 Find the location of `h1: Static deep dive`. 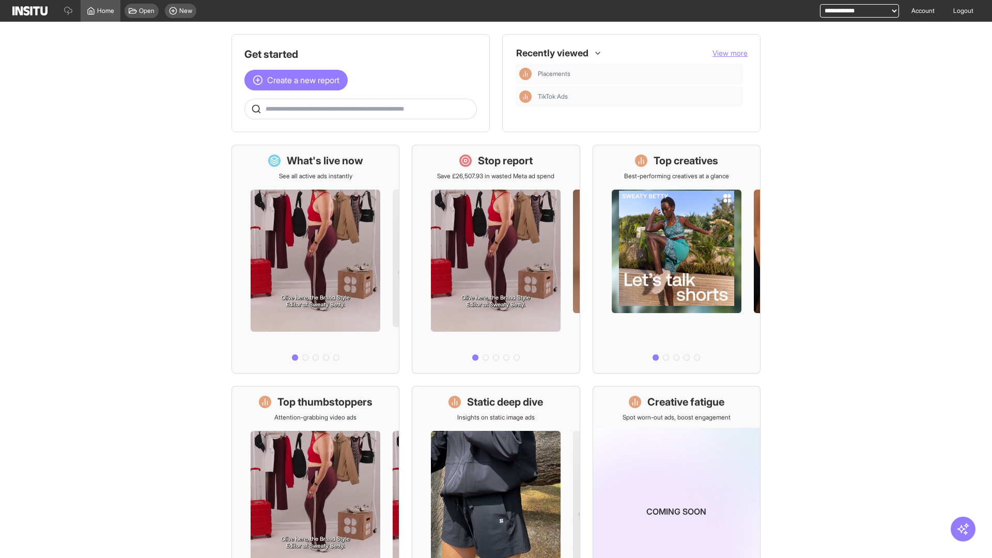

h1: Static deep dive is located at coordinates (505, 402).